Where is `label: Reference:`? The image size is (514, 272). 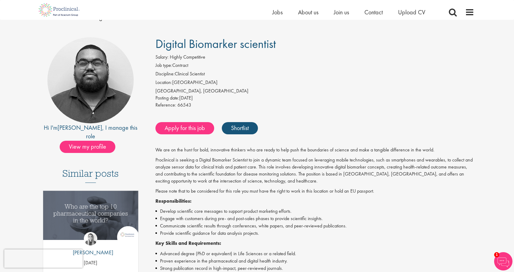
label: Reference: is located at coordinates (166, 105).